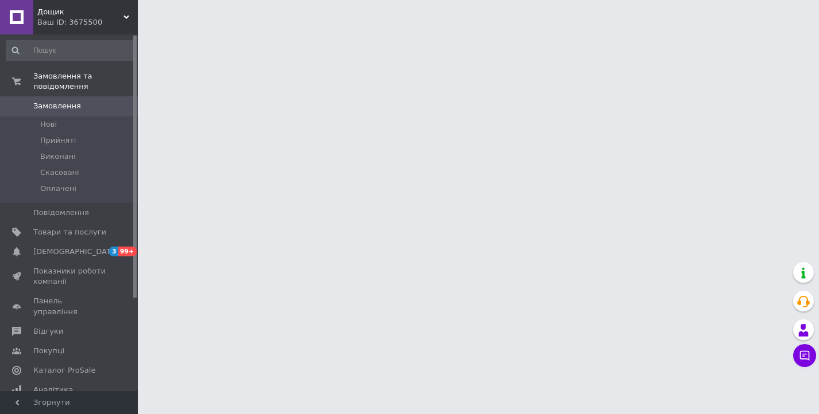 This screenshot has width=819, height=414. What do you see at coordinates (49, 351) in the screenshot?
I see `span: Покупці` at bounding box center [49, 351].